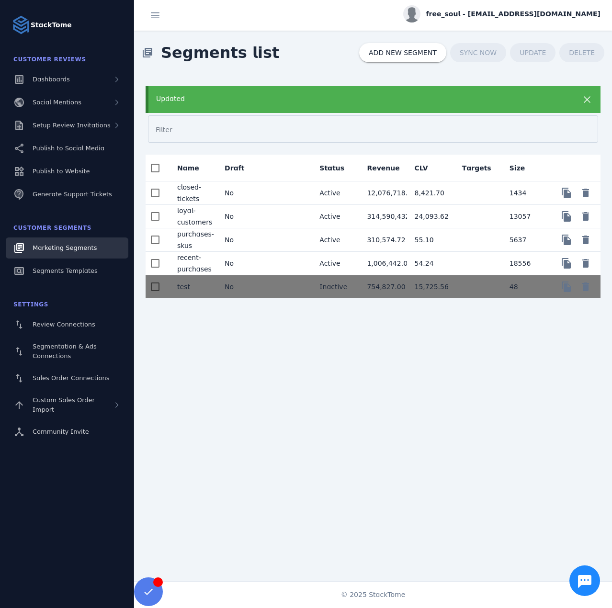 The width and height of the screenshot is (612, 608). What do you see at coordinates (67, 351) in the screenshot?
I see `a: Segmentation & Ads Connections` at bounding box center [67, 351].